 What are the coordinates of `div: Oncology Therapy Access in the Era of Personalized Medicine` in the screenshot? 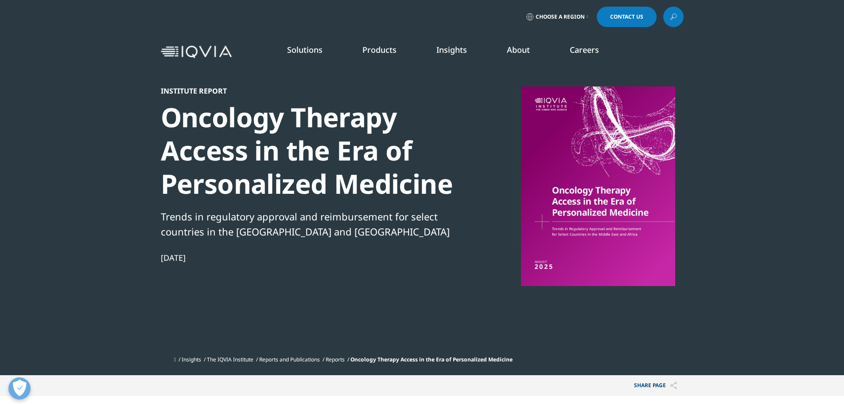 It's located at (313, 150).